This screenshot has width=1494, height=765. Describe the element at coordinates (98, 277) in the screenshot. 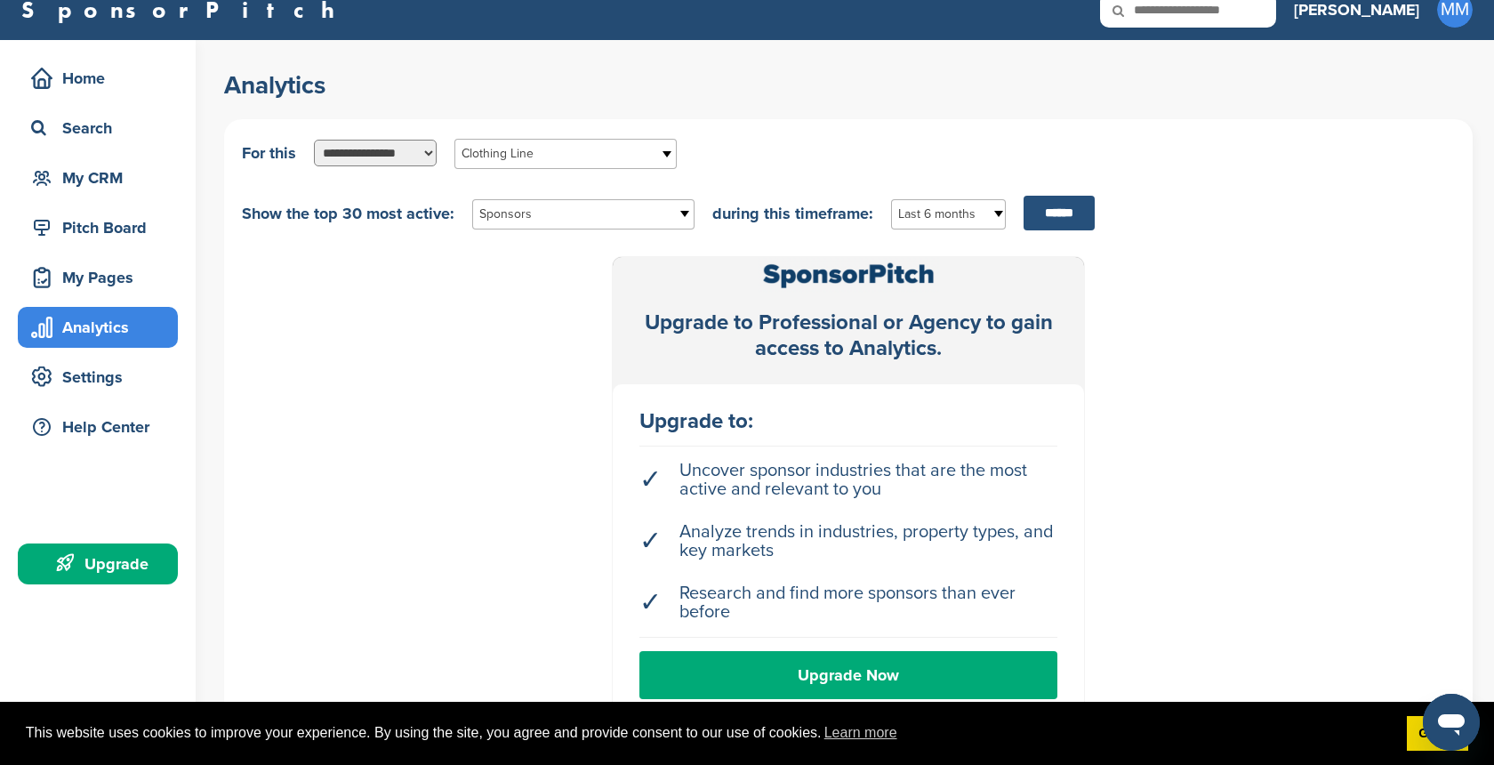

I see `a: My Pages` at that location.